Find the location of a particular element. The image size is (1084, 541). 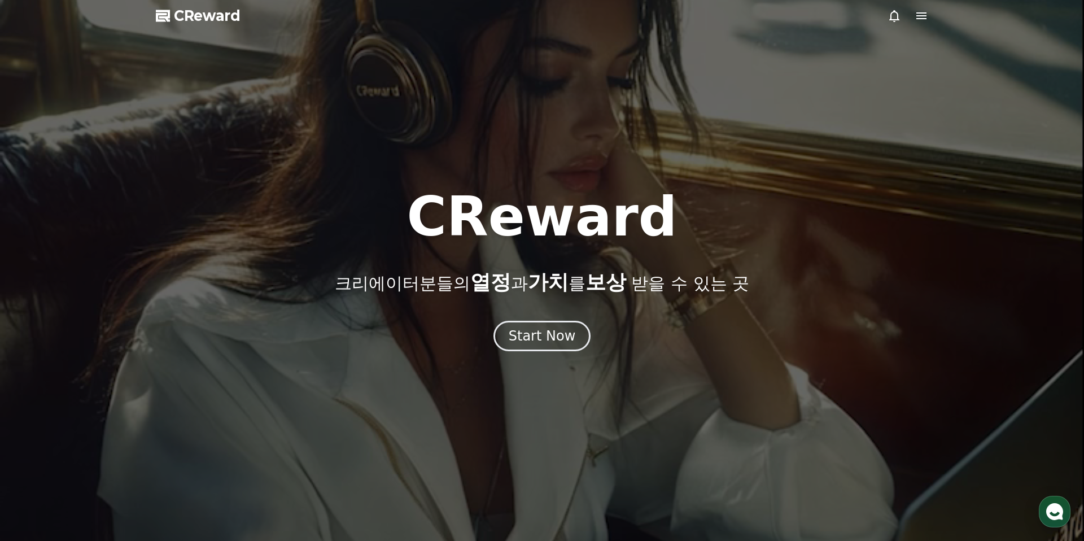

p: 크리에이터분들의 과 를 받을 수 있는 곳 is located at coordinates (542, 282).